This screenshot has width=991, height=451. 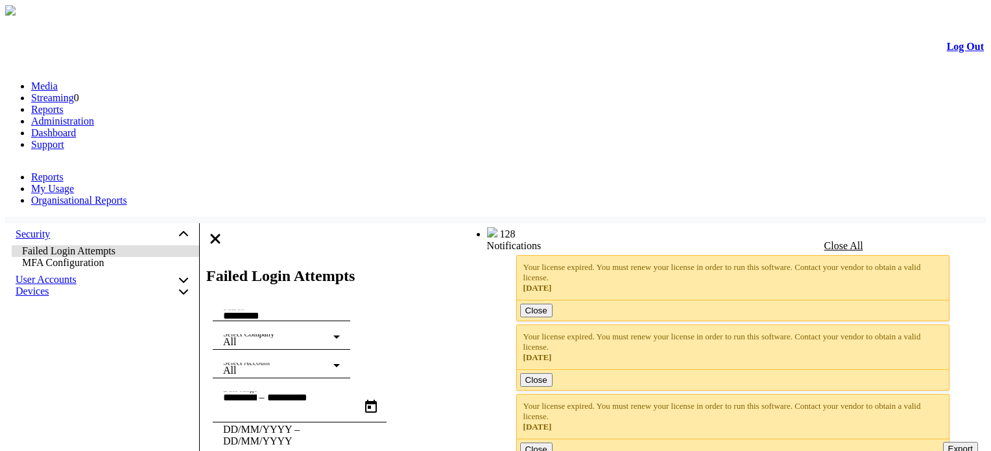 What do you see at coordinates (53, 97) in the screenshot?
I see `a: Streaming` at bounding box center [53, 97].